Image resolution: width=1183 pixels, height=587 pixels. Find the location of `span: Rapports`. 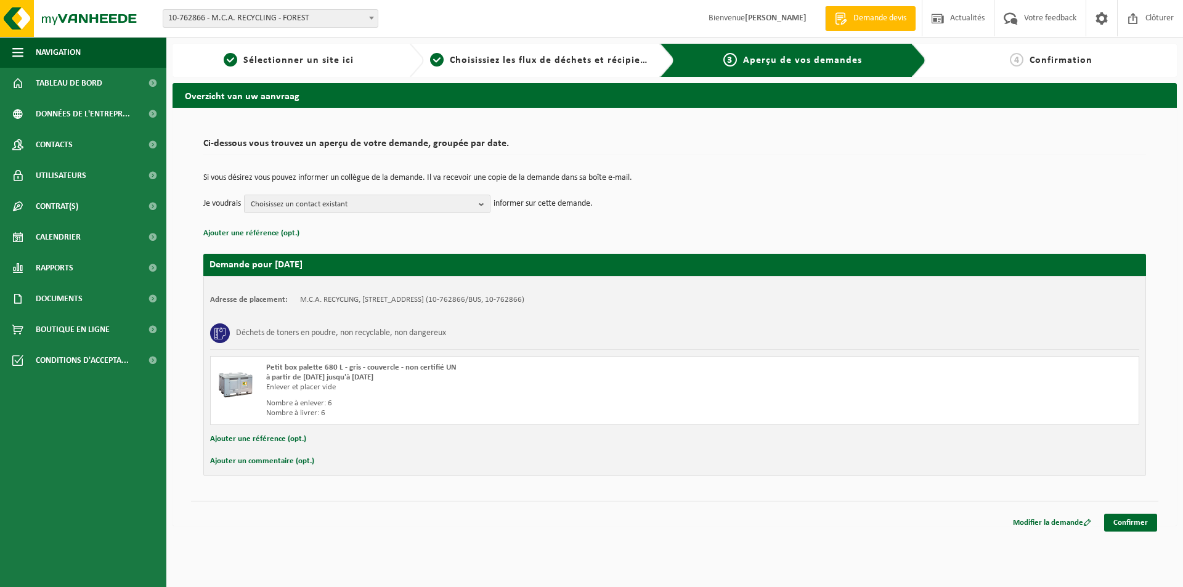

span: Rapports is located at coordinates (54, 268).